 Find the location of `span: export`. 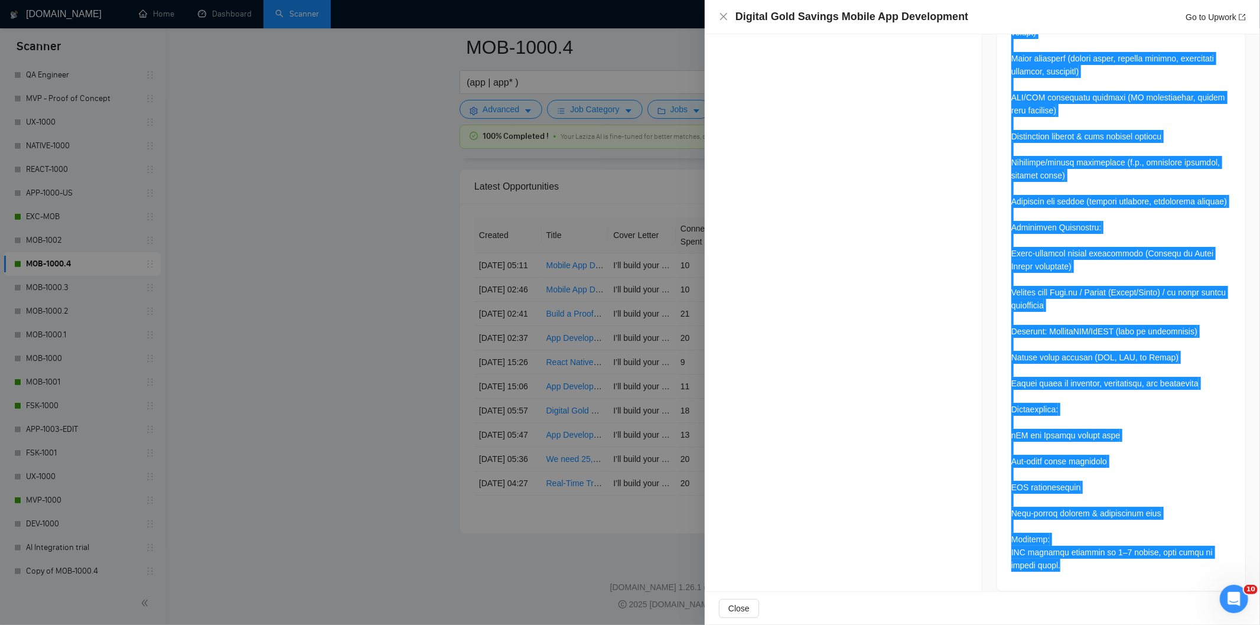

span: export is located at coordinates (1242, 17).